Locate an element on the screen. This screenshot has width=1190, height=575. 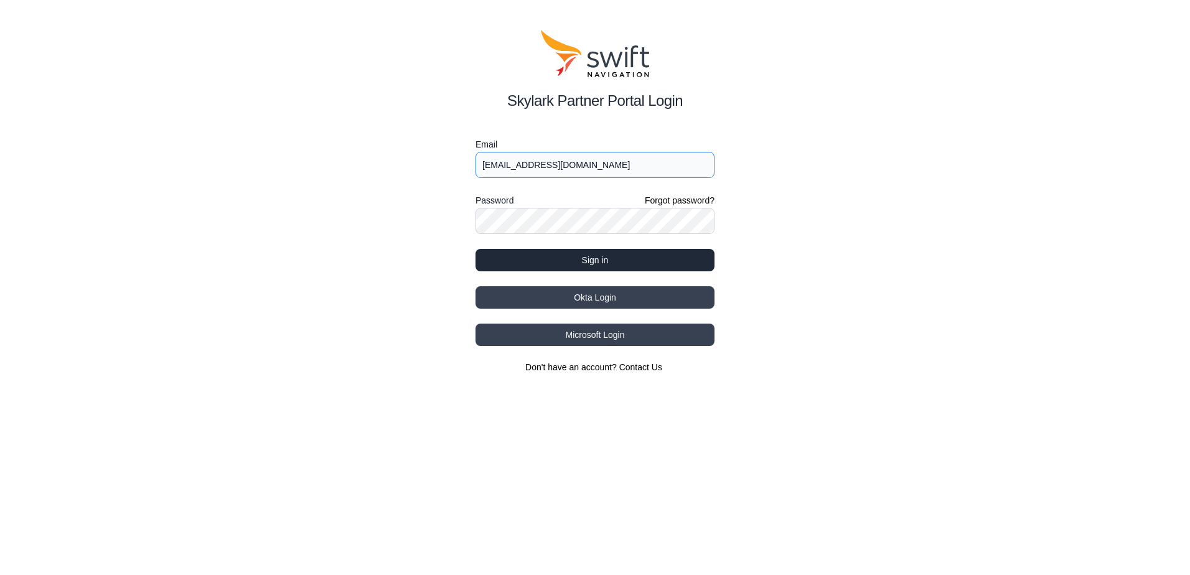
label: Password is located at coordinates (494, 200).